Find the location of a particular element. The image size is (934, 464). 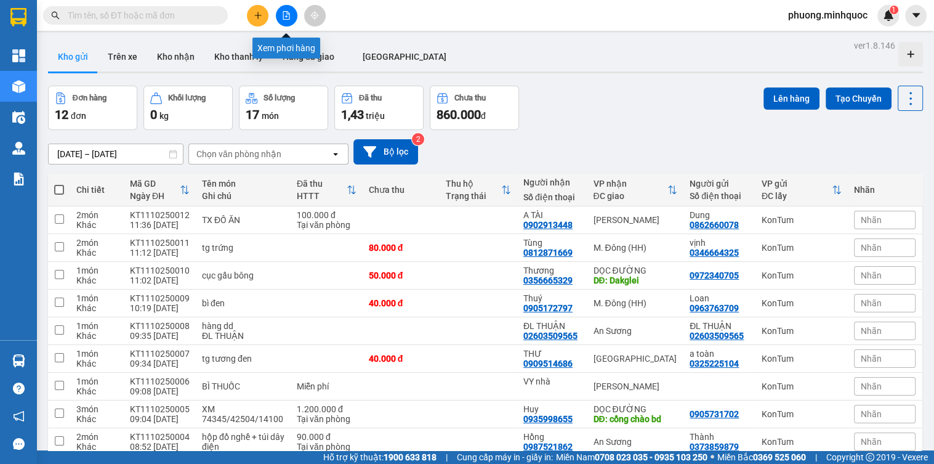

div: ĐC giao is located at coordinates (630, 196).